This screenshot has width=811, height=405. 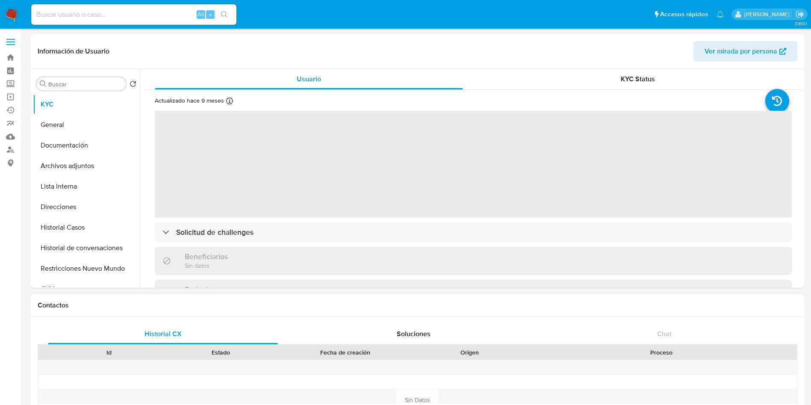 What do you see at coordinates (86, 84) in the screenshot?
I see `input: Buscar` at bounding box center [86, 84].